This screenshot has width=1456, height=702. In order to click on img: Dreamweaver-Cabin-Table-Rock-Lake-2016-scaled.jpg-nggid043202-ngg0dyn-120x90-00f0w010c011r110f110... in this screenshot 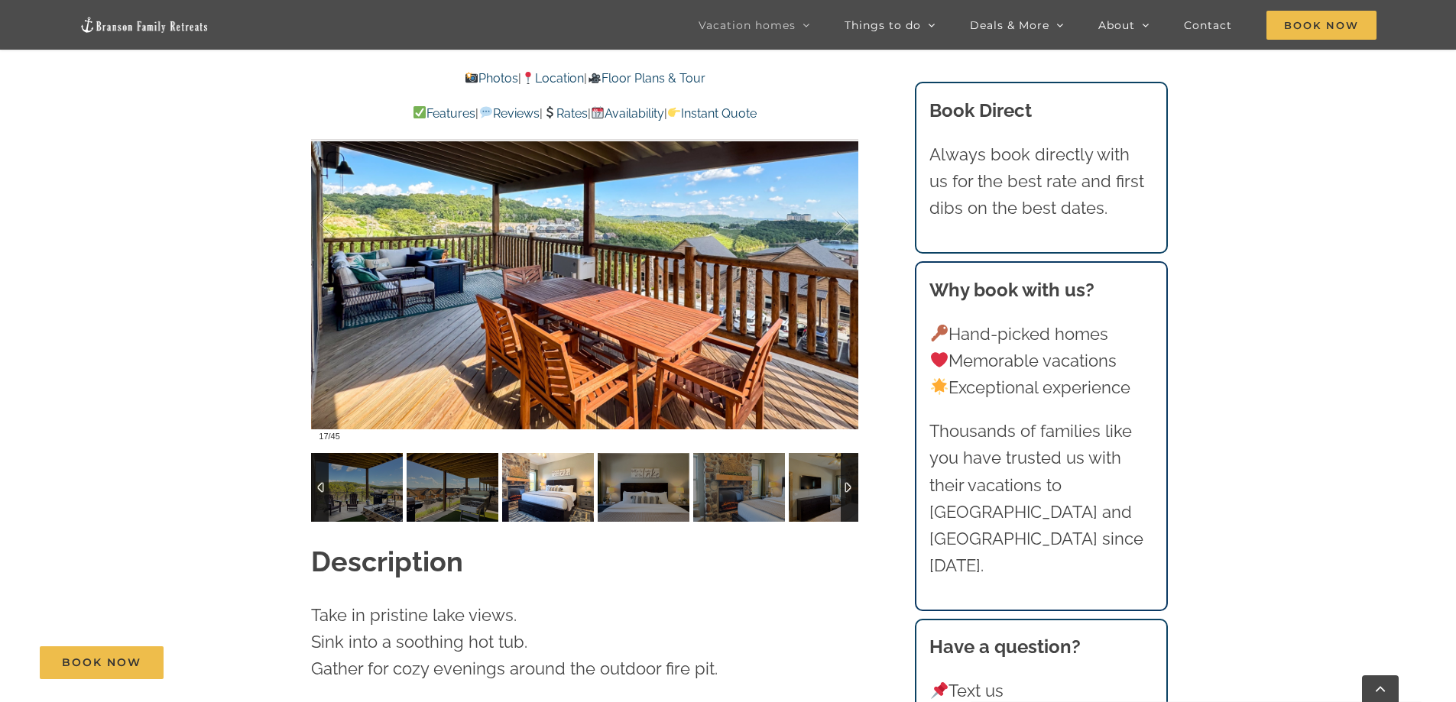, I will do `click(452, 488)`.